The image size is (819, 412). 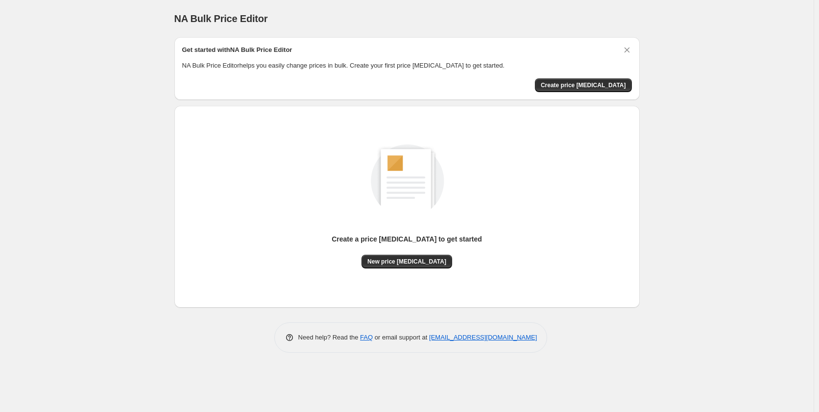 What do you see at coordinates (329, 337) in the screenshot?
I see `span: Need help? Read the` at bounding box center [329, 337].